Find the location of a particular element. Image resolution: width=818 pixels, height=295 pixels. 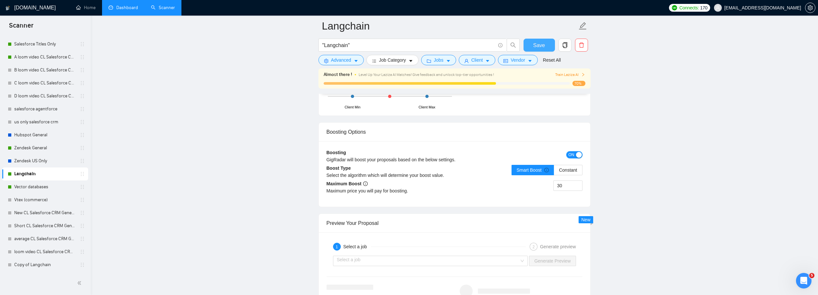

a: us only salesforce crm is located at coordinates (45, 122).